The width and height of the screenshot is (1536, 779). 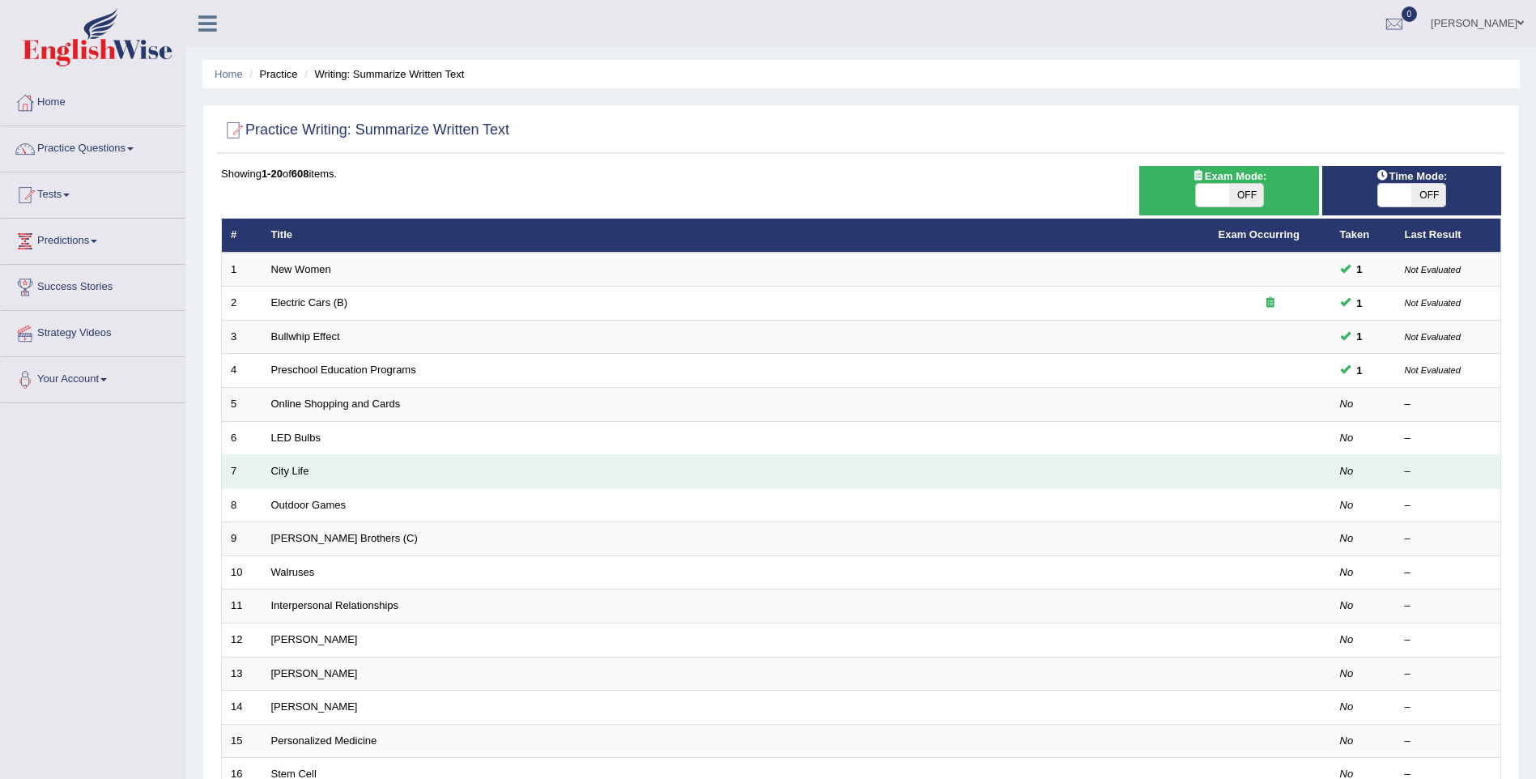 What do you see at coordinates (324, 740) in the screenshot?
I see `a: Personalized Medicine` at bounding box center [324, 740].